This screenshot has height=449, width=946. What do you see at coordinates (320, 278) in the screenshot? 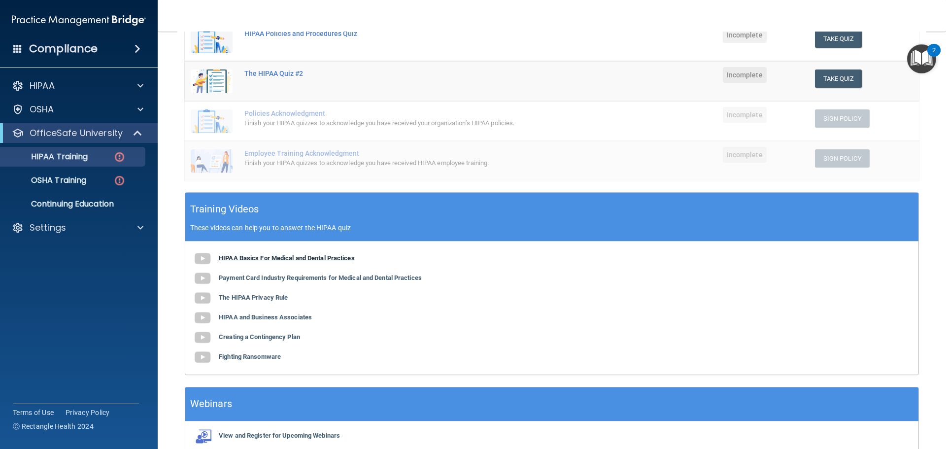
I see `b: Payment Card Industry Requirements for Medical and Dental Practices` at bounding box center [320, 278].